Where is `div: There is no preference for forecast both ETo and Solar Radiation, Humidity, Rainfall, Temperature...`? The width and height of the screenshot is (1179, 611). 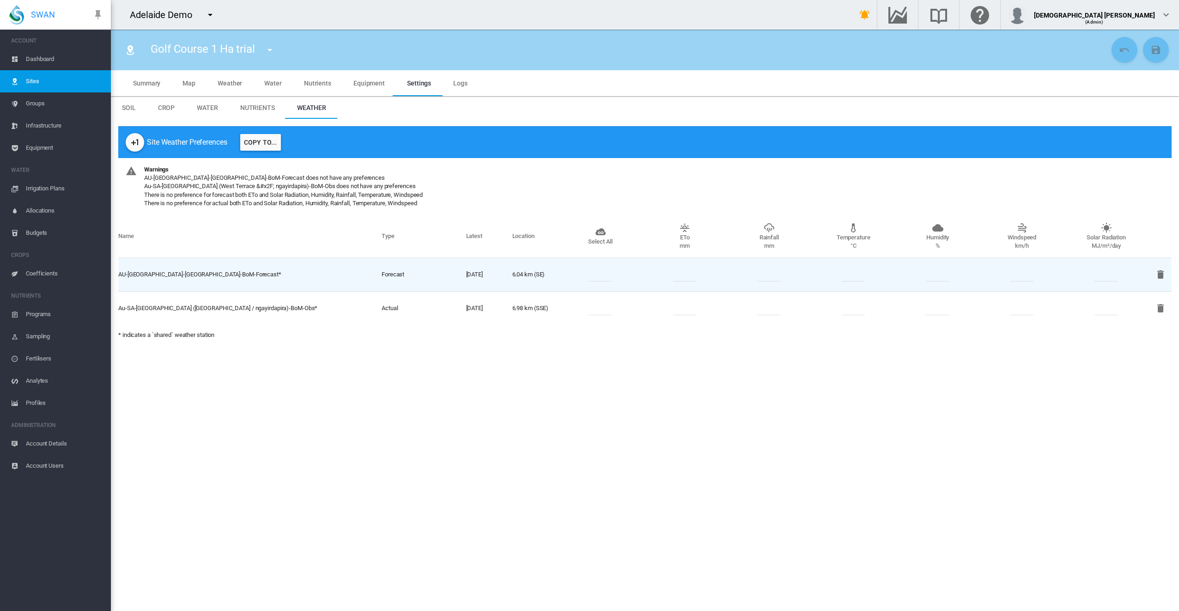
div: There is no preference for forecast both ETo and Solar Radiation, Humidity, Rainfall, Temperature... is located at coordinates (283, 195).